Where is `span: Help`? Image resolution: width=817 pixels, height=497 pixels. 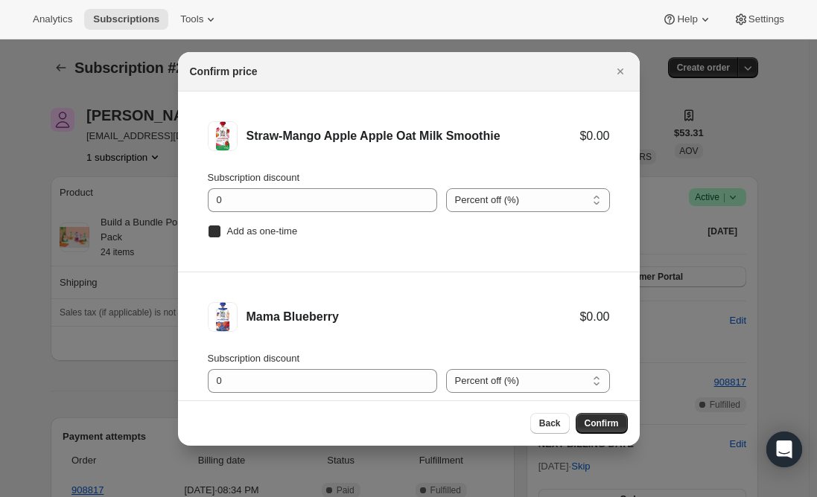
span: Help is located at coordinates (687, 19).